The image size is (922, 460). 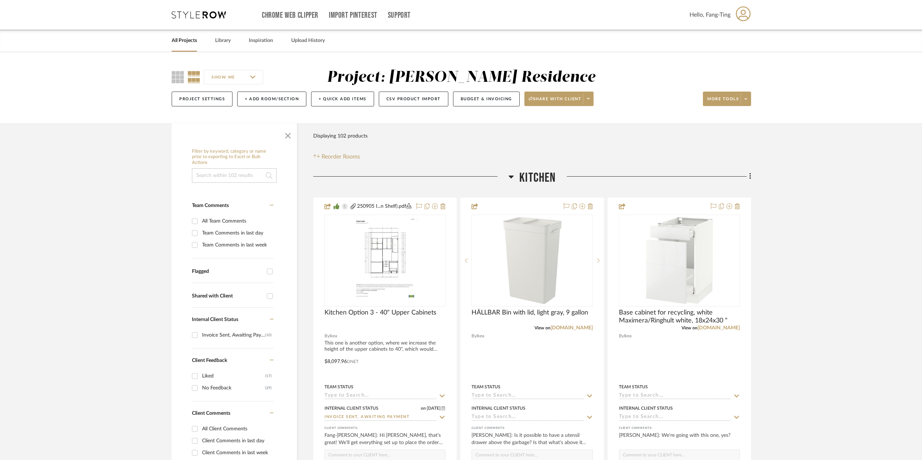 What do you see at coordinates (380, 313) in the screenshot?
I see `span: Kitchen Option 3 - 40" Upper Cabinets` at bounding box center [380, 313].